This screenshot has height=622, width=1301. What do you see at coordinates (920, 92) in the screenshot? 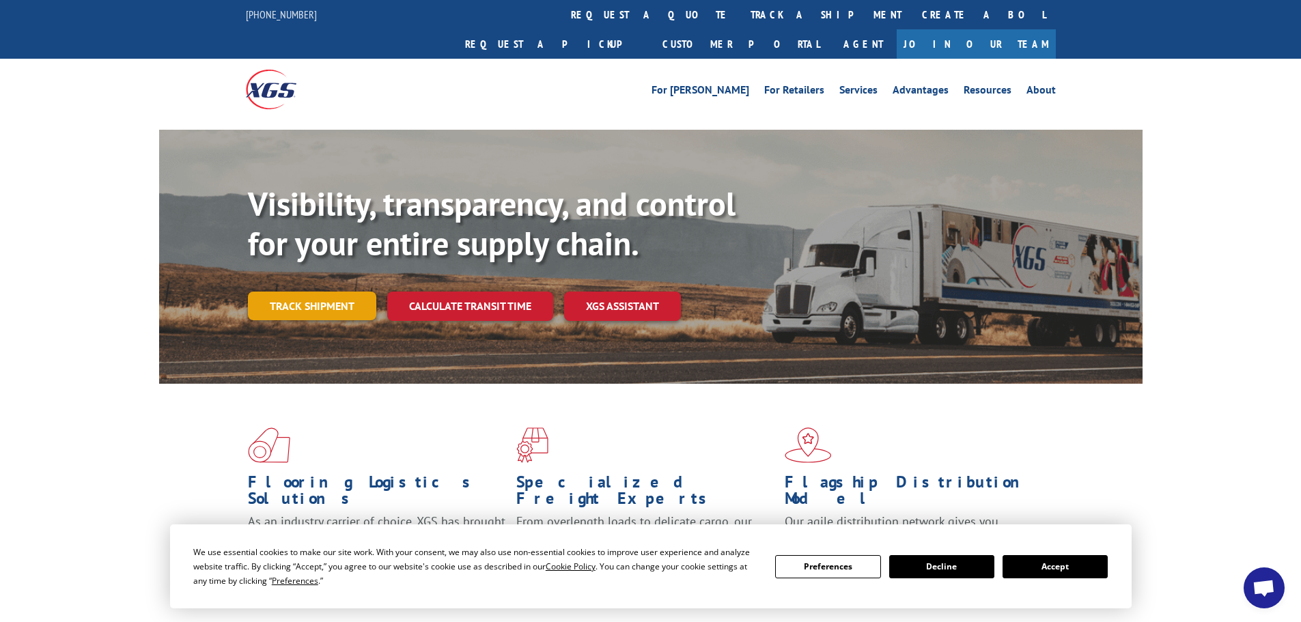
I see `a: Advantages` at bounding box center [920, 92].